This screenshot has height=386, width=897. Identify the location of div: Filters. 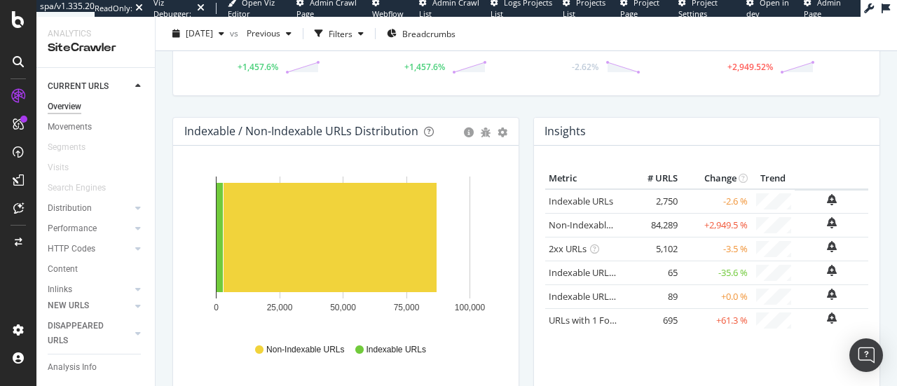
(341, 33).